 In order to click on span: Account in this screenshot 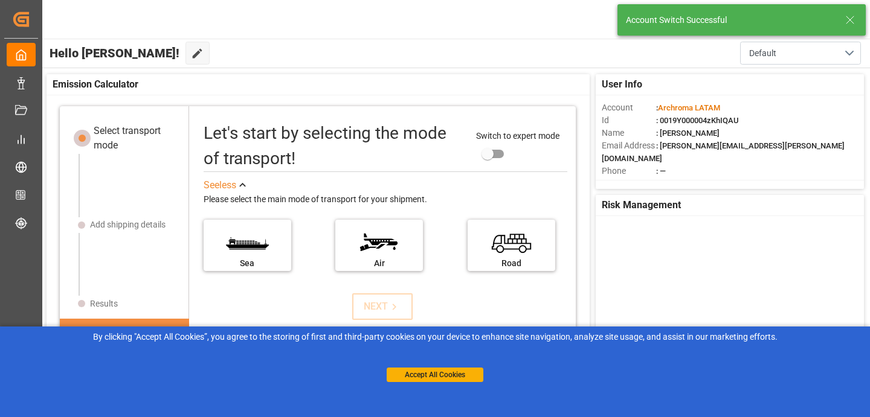, I will do `click(629, 108)`.